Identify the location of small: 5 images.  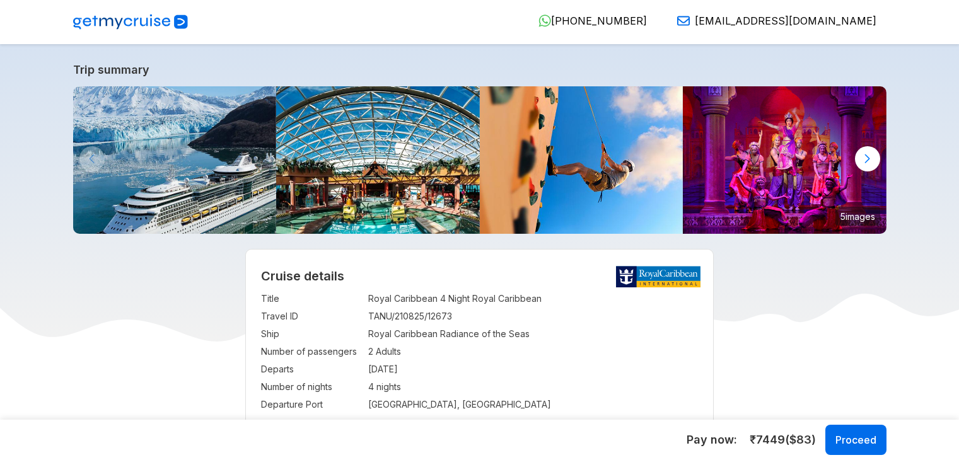
(858, 216).